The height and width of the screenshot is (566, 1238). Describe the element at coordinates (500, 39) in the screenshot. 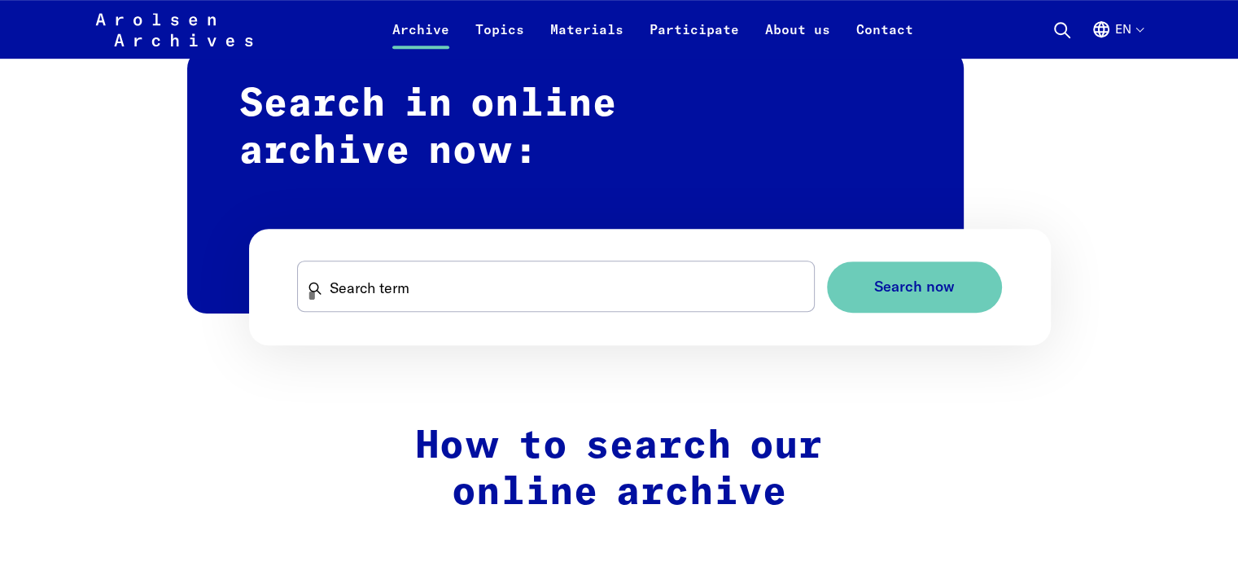

I see `a: Topics` at that location.